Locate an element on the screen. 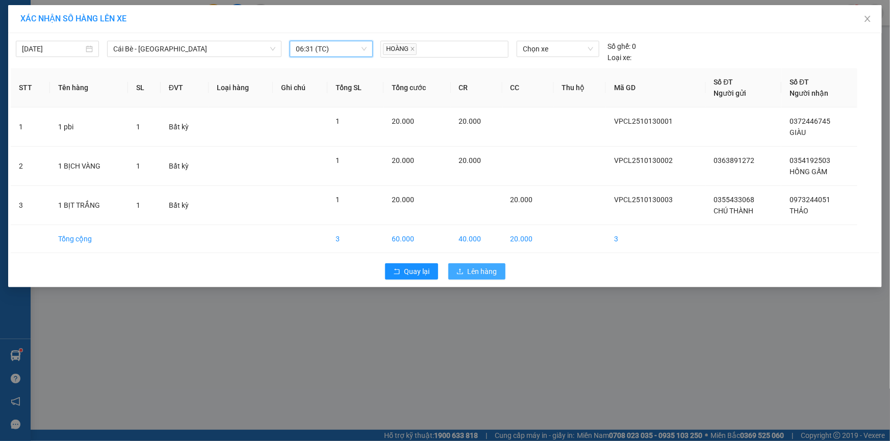 Image resolution: width=890 pixels, height=441 pixels. div: 0973244051 is located at coordinates (139, 53).